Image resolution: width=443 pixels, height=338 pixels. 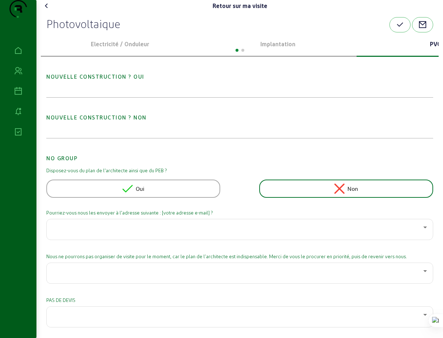 What do you see at coordinates (239, 300) in the screenshot?
I see `mat-label: PAS DE DEVIS` at bounding box center [239, 300].